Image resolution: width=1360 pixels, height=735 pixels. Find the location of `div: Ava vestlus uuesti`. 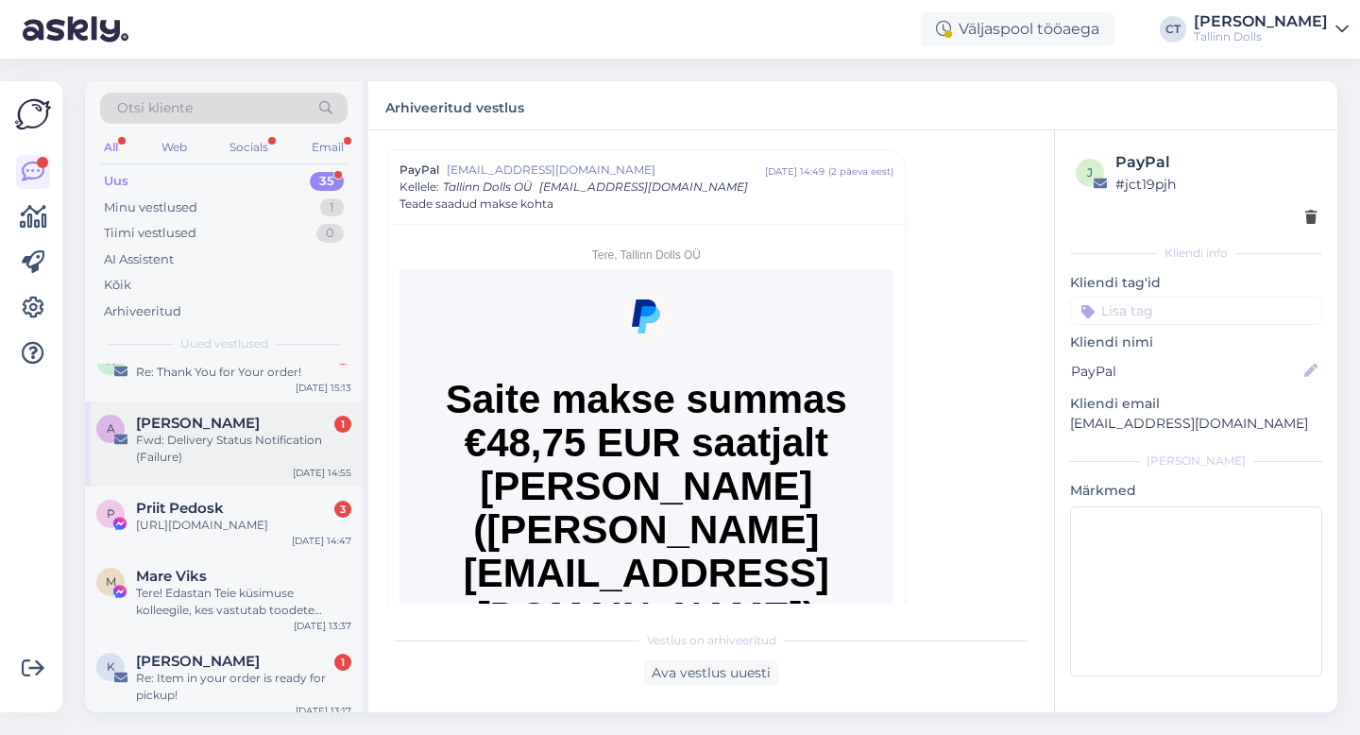

div: Ava vestlus uuesti is located at coordinates (711, 673).